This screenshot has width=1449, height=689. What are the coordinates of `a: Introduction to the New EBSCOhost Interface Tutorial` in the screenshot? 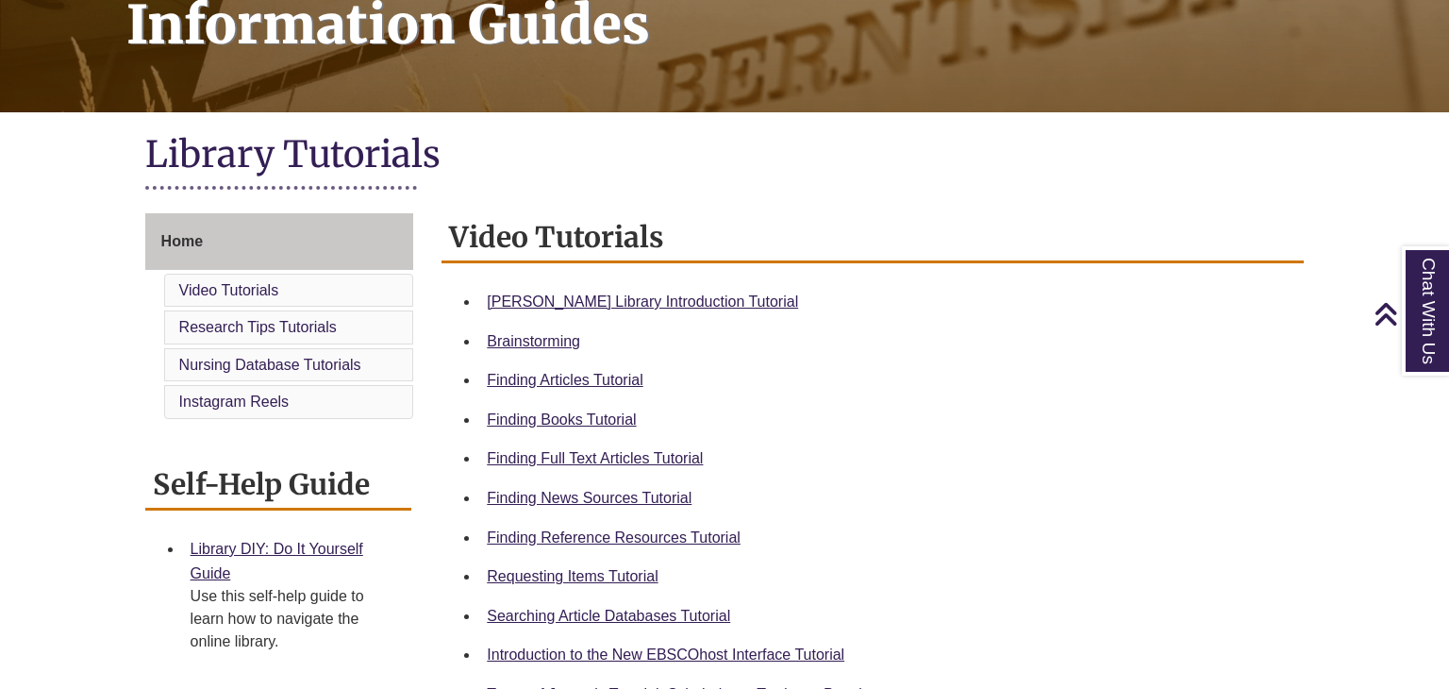 It's located at (665, 654).